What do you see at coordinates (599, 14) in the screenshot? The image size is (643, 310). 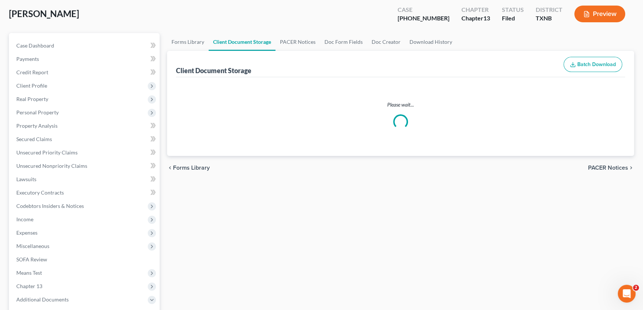 I see `button: Preview` at bounding box center [599, 14].